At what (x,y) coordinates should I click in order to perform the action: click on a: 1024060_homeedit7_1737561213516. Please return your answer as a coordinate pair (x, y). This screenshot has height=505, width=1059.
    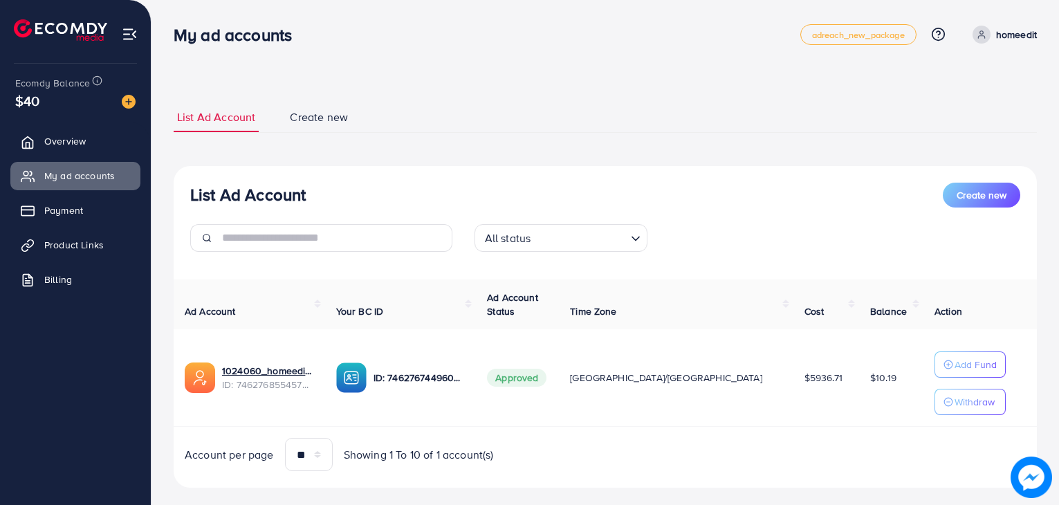
    Looking at the image, I should click on (268, 371).